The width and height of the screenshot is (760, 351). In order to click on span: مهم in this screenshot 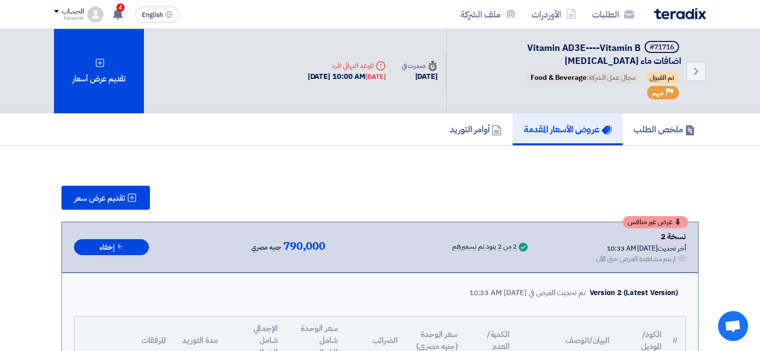, I will do `click(657, 93)`.